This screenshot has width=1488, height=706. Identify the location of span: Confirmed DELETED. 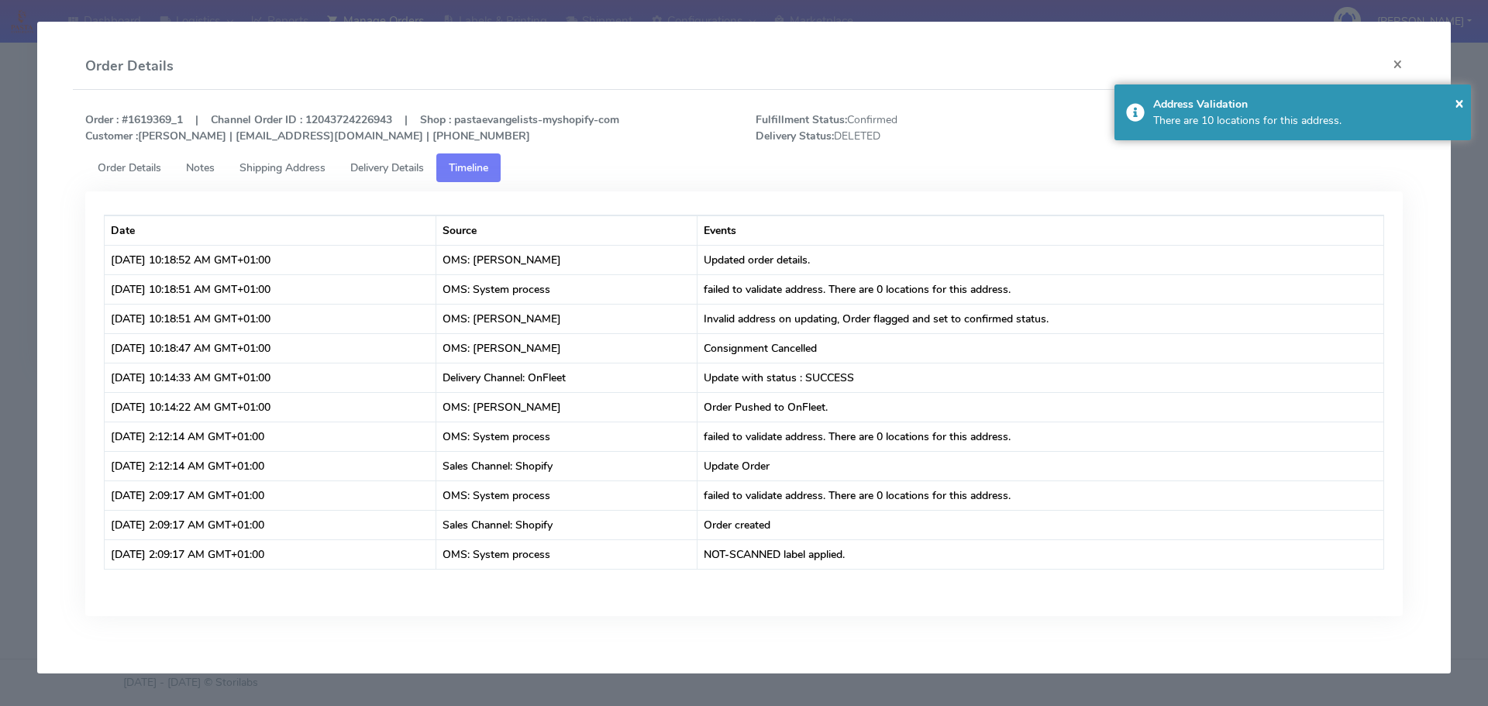
(911, 128).